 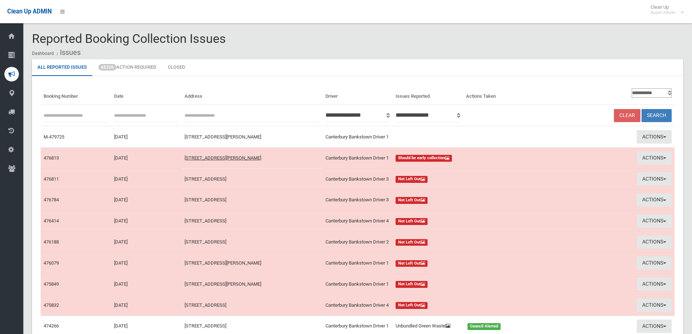 What do you see at coordinates (51, 263) in the screenshot?
I see `a: 476079` at bounding box center [51, 263].